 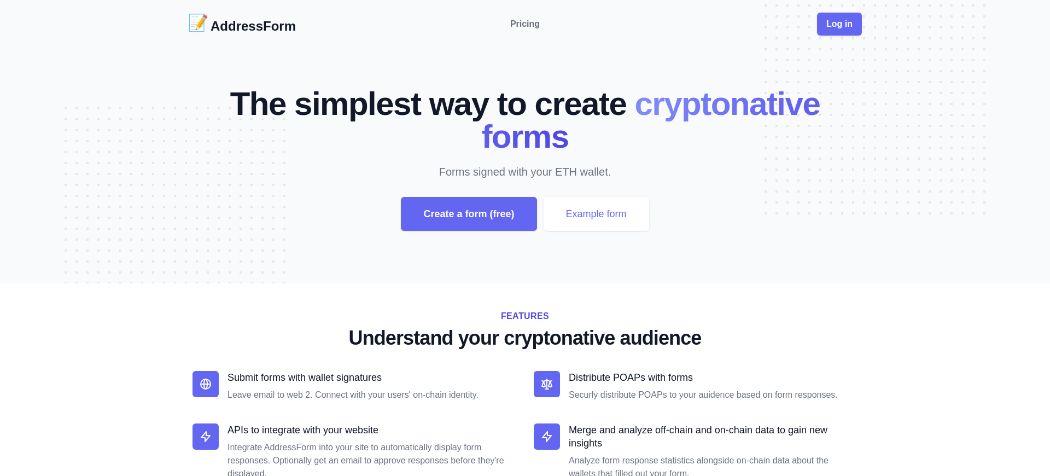 What do you see at coordinates (372, 395) in the screenshot?
I see `dd: Leave email to web 2. Connect with your users' on-chain identity.` at bounding box center [372, 395].